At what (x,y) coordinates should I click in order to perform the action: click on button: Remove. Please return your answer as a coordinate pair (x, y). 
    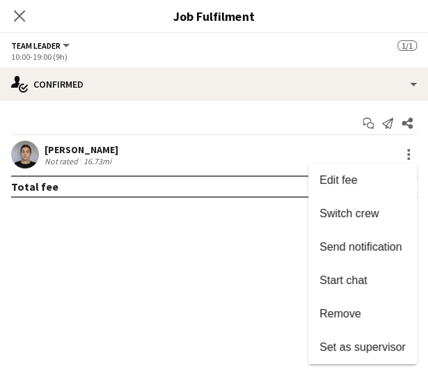
    Looking at the image, I should click on (362, 314).